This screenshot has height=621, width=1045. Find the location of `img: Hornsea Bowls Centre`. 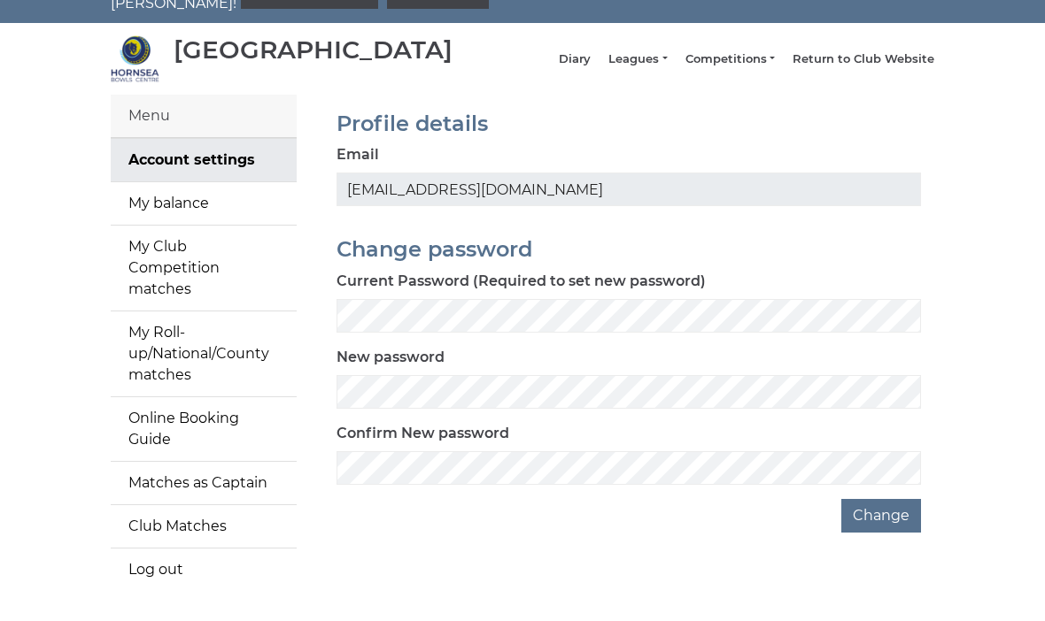

img: Hornsea Bowls Centre is located at coordinates (135, 58).